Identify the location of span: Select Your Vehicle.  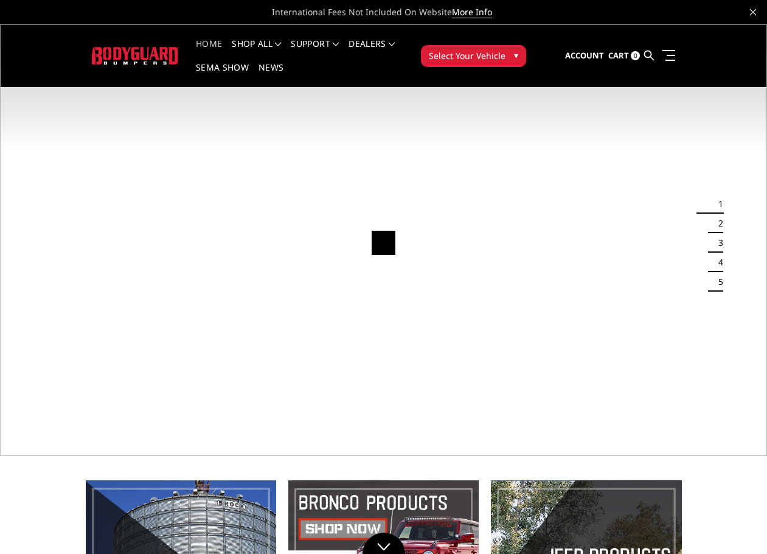
(467, 55).